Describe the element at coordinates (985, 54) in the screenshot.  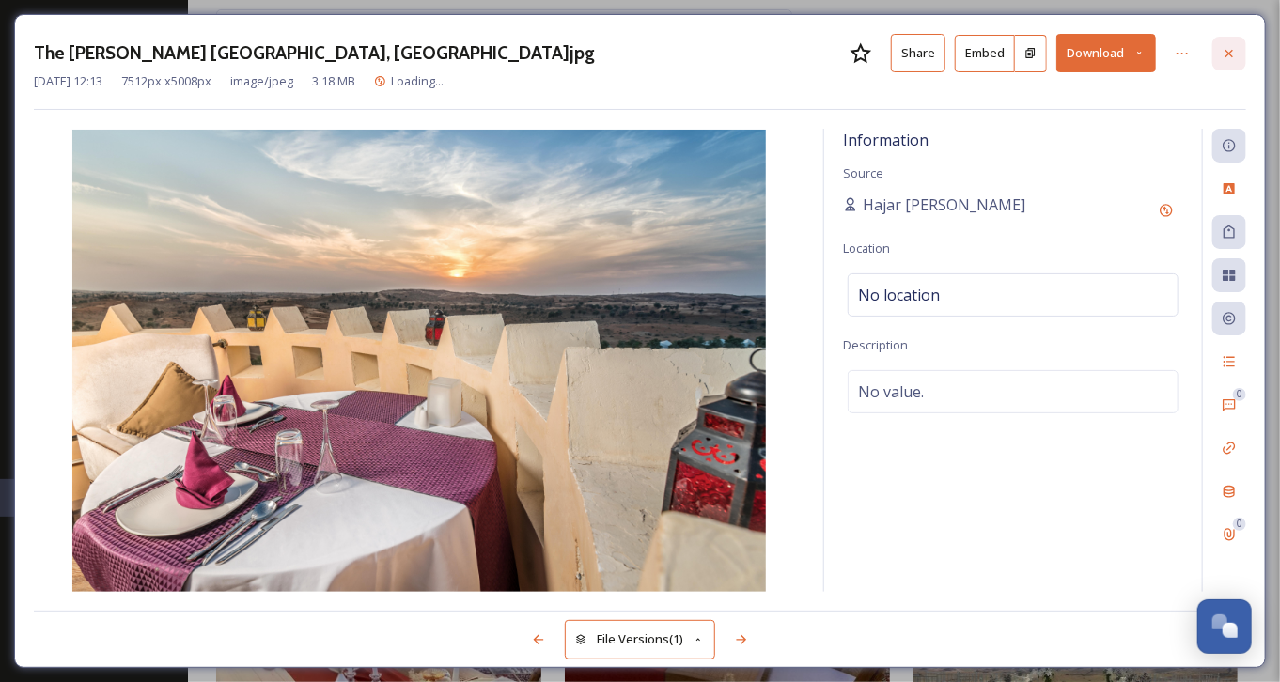
I see `button: Embed` at that location.